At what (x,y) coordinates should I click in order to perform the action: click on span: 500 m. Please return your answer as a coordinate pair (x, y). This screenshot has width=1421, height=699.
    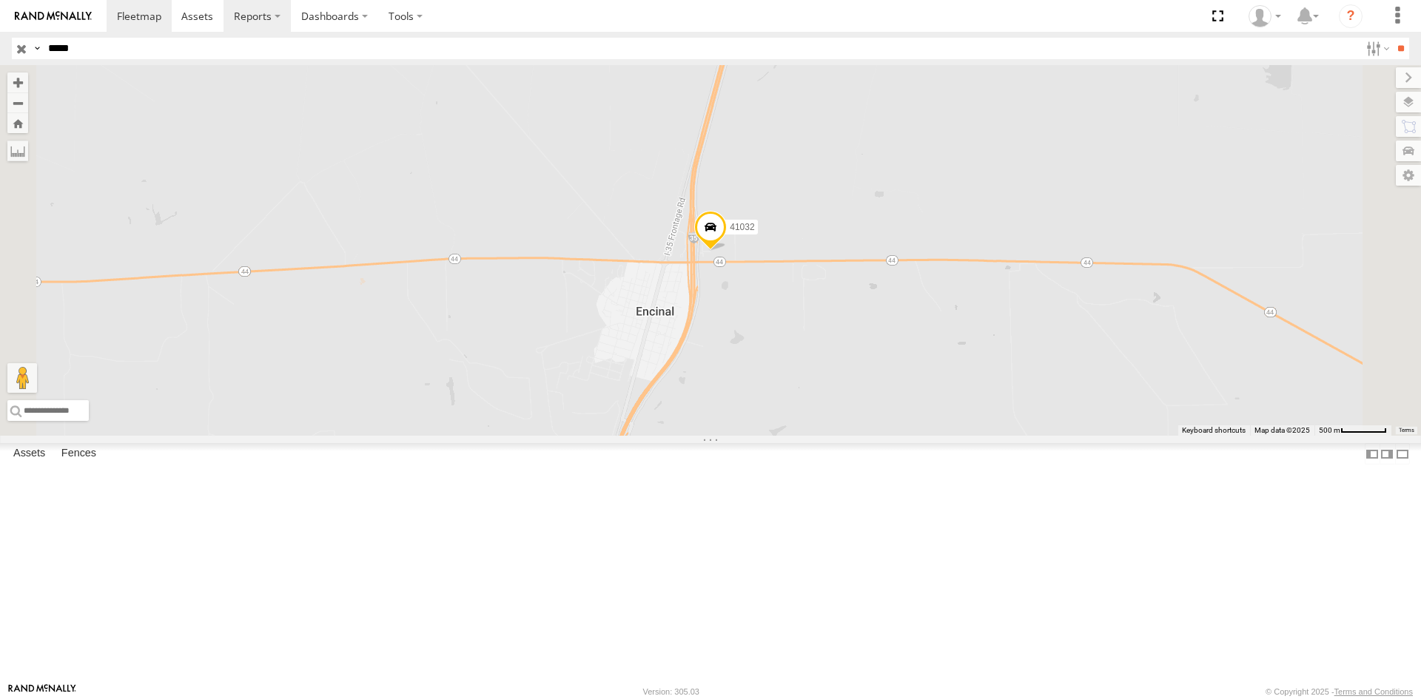
    Looking at the image, I should click on (1329, 430).